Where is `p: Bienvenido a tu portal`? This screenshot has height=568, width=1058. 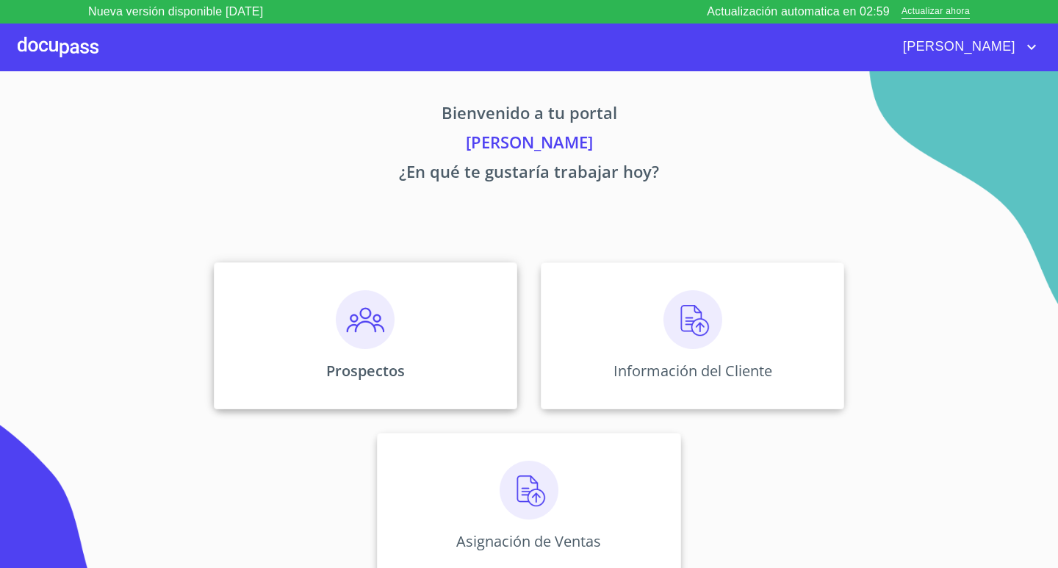
p: Bienvenido a tu portal is located at coordinates (529, 115).